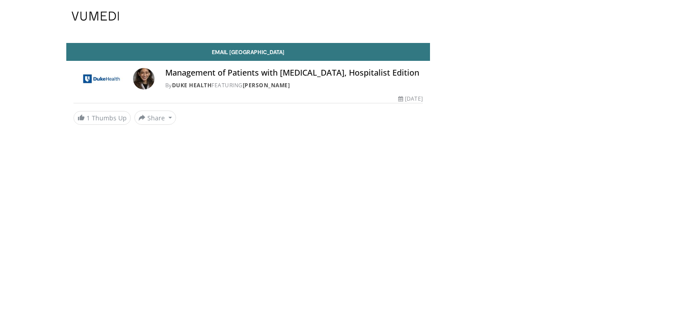  What do you see at coordinates (95, 16) in the screenshot?
I see `img: VuMedi Logo` at bounding box center [95, 16].